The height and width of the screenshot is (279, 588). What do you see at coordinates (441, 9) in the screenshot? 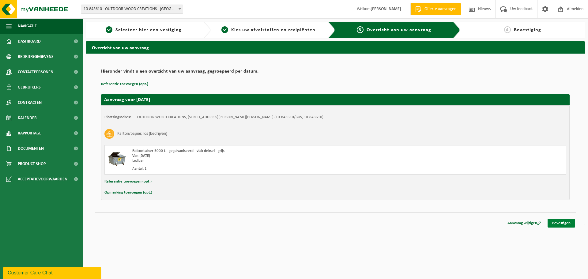
I see `span: Offerte aanvragen` at bounding box center [441, 9].